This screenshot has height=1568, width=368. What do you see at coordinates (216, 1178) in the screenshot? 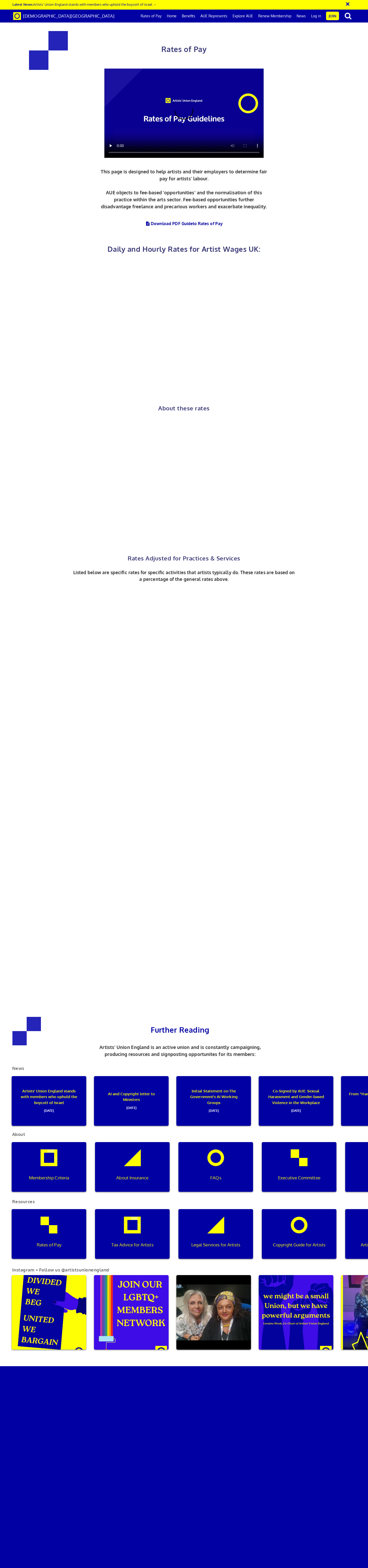
I see `p: FAQs` at bounding box center [216, 1178].